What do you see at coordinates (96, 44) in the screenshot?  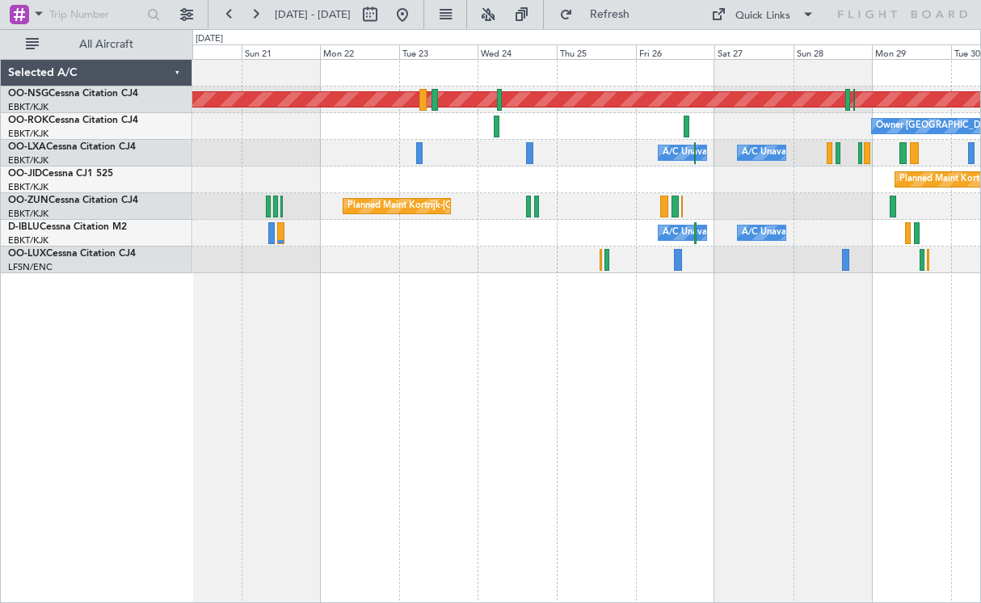 I see `button: All Aircraft` at bounding box center [96, 44].